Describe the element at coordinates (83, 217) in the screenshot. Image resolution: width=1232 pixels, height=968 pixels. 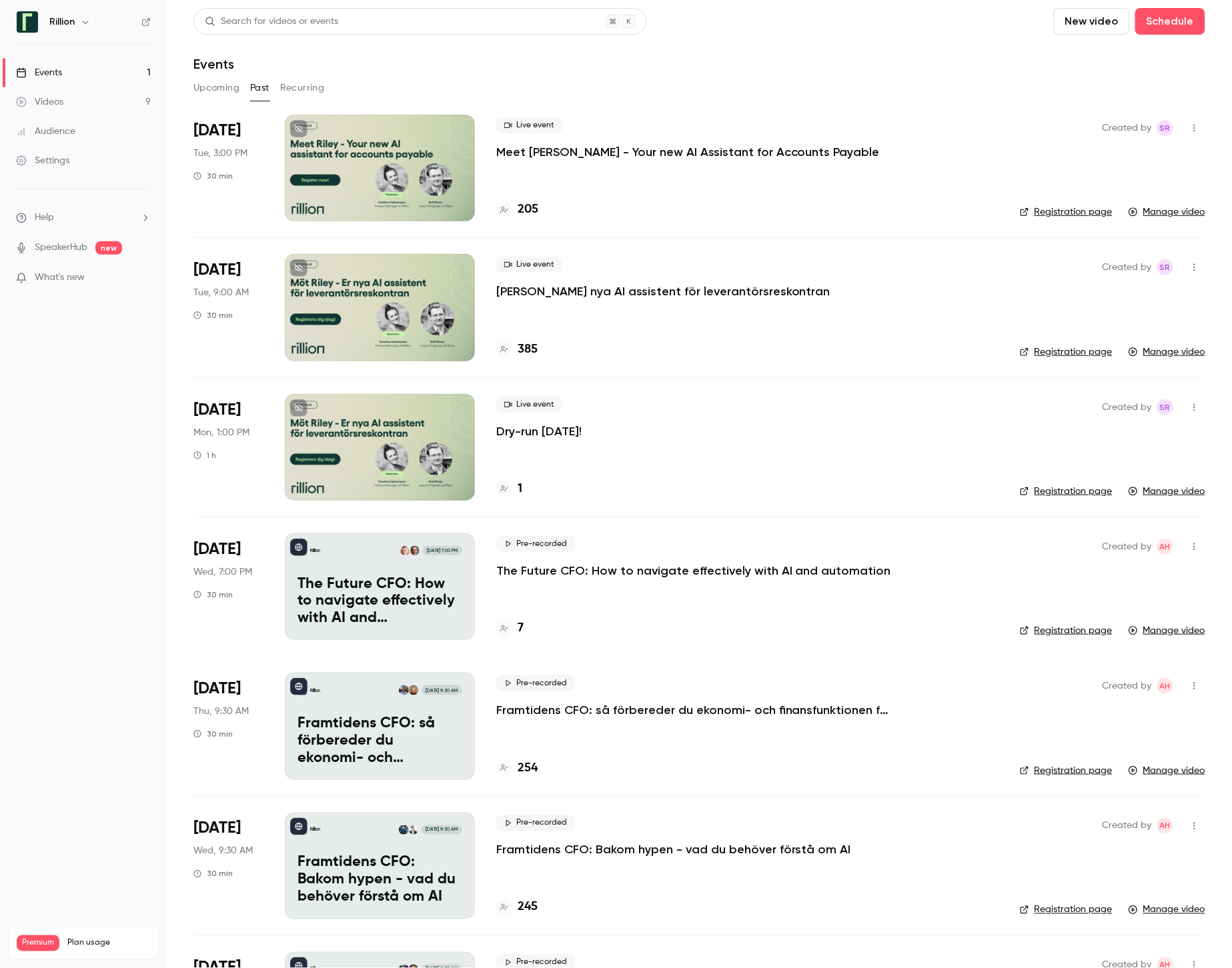
I see `li: help-dropdown-opener` at that location.